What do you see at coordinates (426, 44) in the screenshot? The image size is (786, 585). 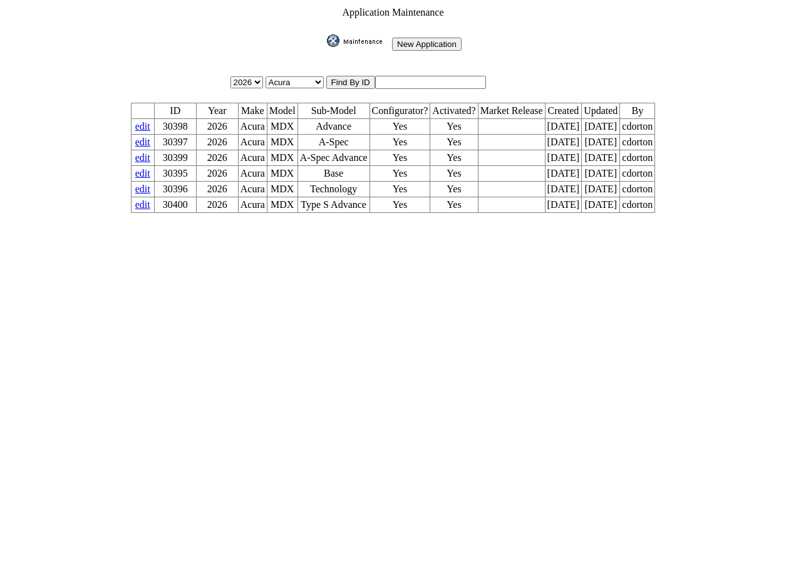 I see `input: New Application` at bounding box center [426, 44].